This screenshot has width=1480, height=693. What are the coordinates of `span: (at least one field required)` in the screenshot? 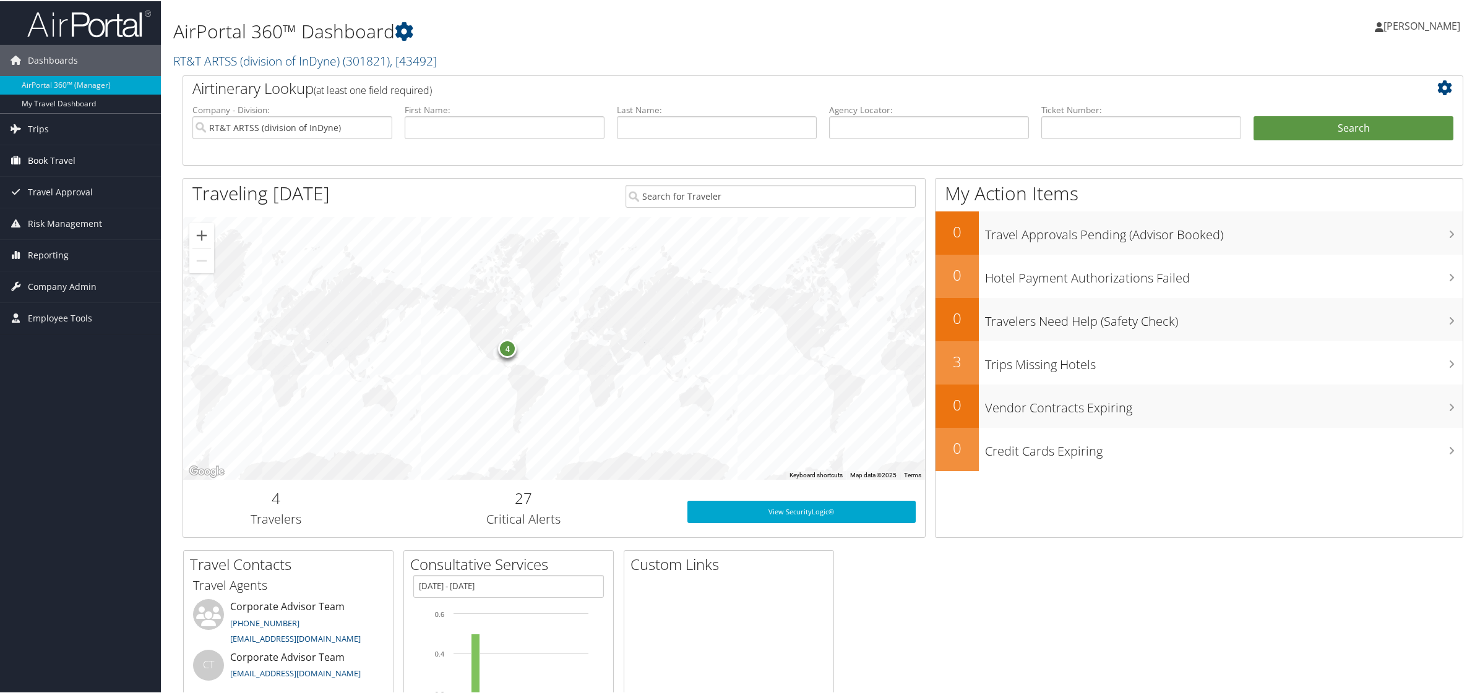 It's located at (372, 89).